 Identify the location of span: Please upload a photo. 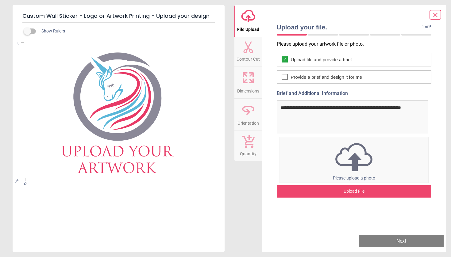
(354, 178).